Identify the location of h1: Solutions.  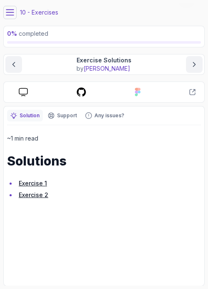
(104, 161).